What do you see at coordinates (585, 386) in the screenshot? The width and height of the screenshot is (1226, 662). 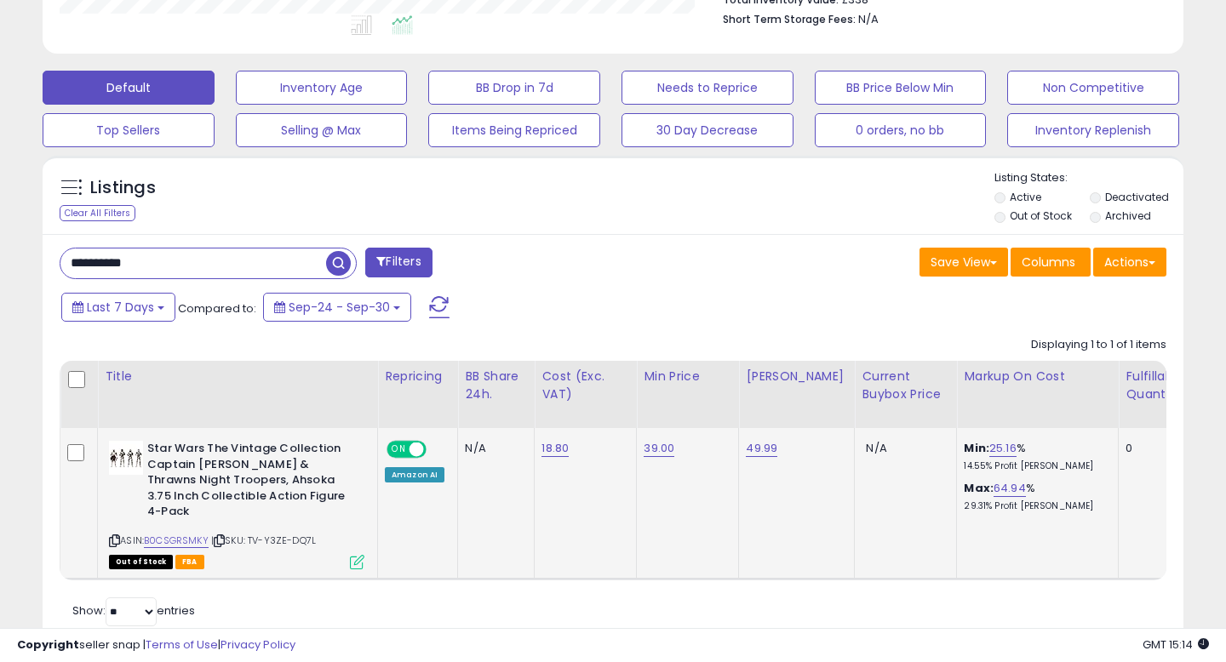 I see `div: Cost (Exc. VAT)` at bounding box center [585, 386].